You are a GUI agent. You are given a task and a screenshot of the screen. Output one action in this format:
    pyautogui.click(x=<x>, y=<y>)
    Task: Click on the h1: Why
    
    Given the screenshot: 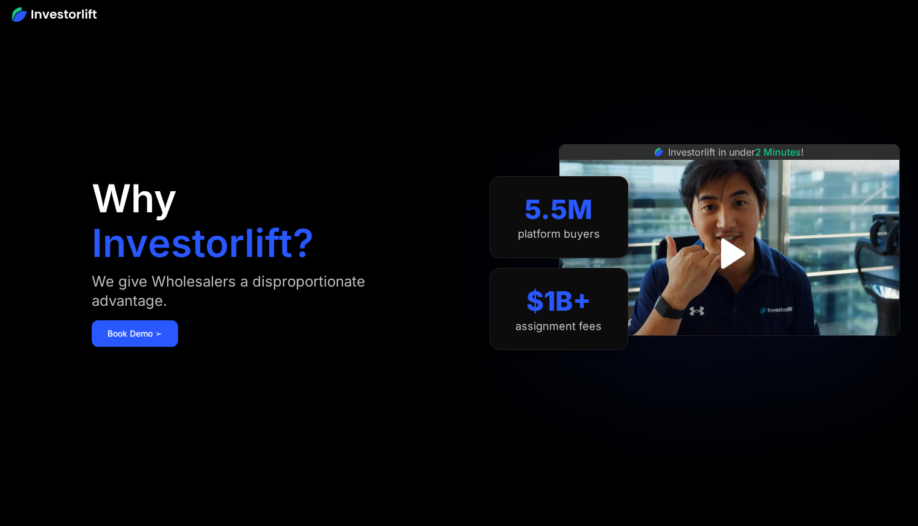 What is the action you would take?
    pyautogui.click(x=134, y=199)
    